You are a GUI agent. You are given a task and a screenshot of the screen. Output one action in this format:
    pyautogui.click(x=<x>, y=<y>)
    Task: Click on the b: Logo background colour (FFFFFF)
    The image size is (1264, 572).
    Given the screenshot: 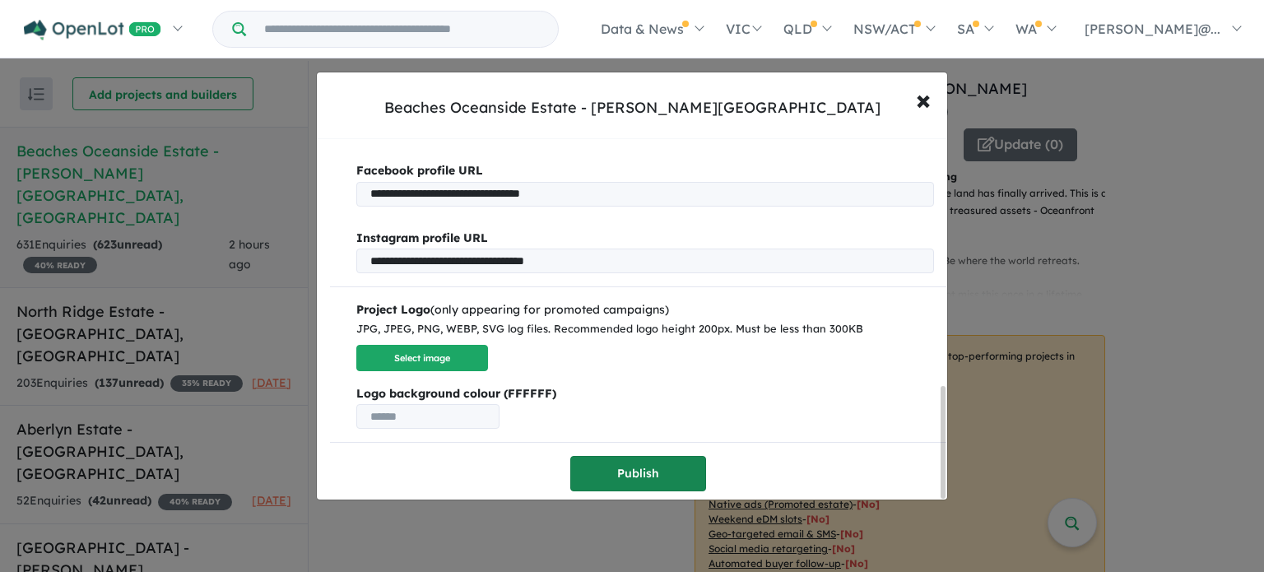 What is the action you would take?
    pyautogui.click(x=645, y=394)
    